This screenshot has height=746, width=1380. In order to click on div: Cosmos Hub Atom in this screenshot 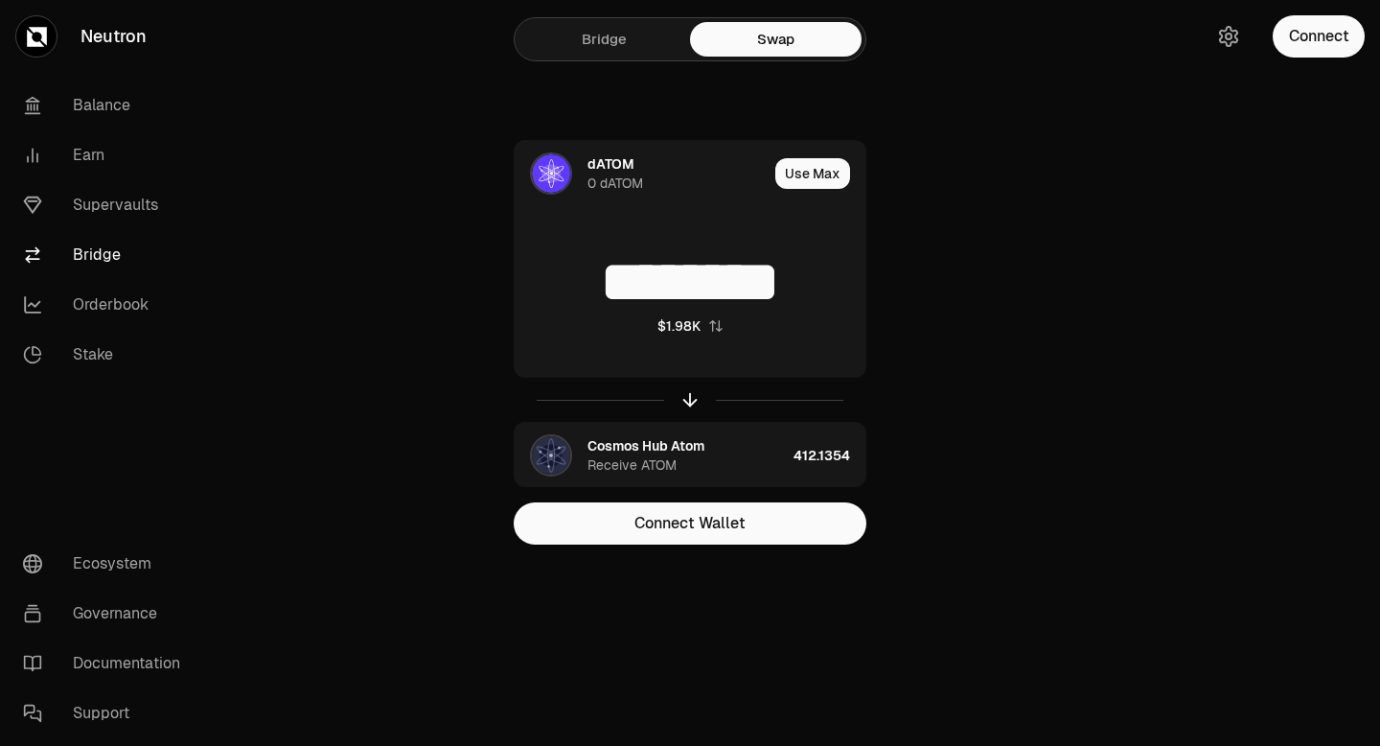, I will do `click(646, 446)`.